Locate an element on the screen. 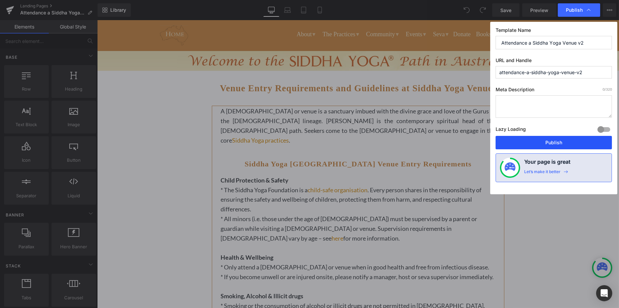  a: The Practices▾ is located at coordinates (243, 13).